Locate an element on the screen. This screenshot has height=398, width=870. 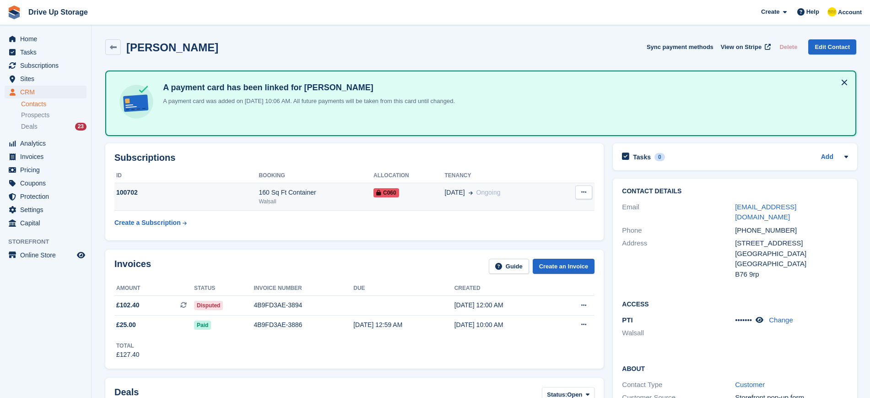
th: Created is located at coordinates (505, 288).